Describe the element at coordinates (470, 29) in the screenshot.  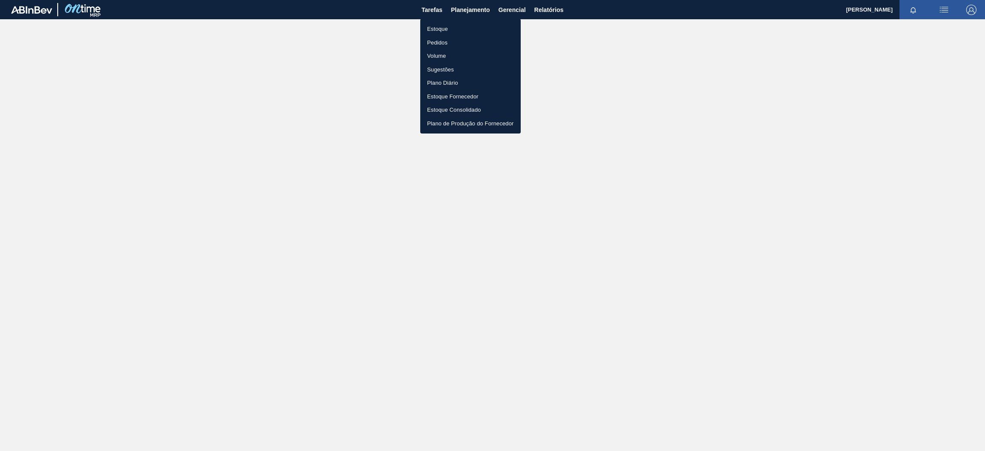
I see `li: Estoque` at that location.